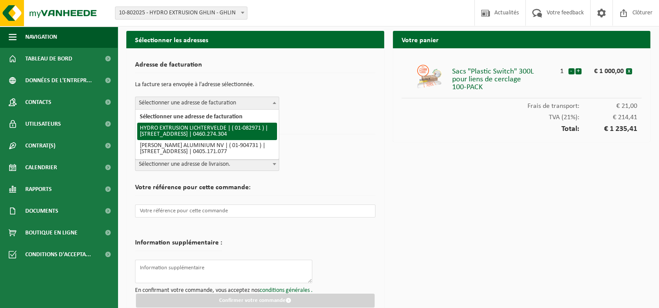  What do you see at coordinates (255, 190) in the screenshot?
I see `h2: Votre référence pour cette commande:` at bounding box center [255, 190].